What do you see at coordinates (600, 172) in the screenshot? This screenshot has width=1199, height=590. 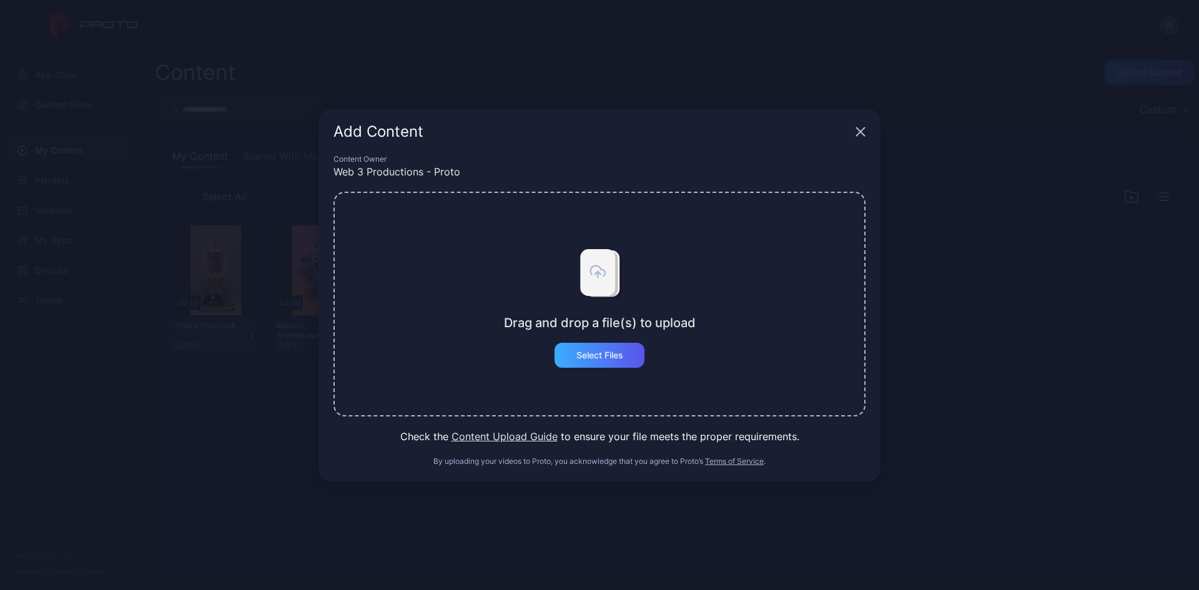 I see `div: Web 3 Productions - Proto` at bounding box center [600, 172].